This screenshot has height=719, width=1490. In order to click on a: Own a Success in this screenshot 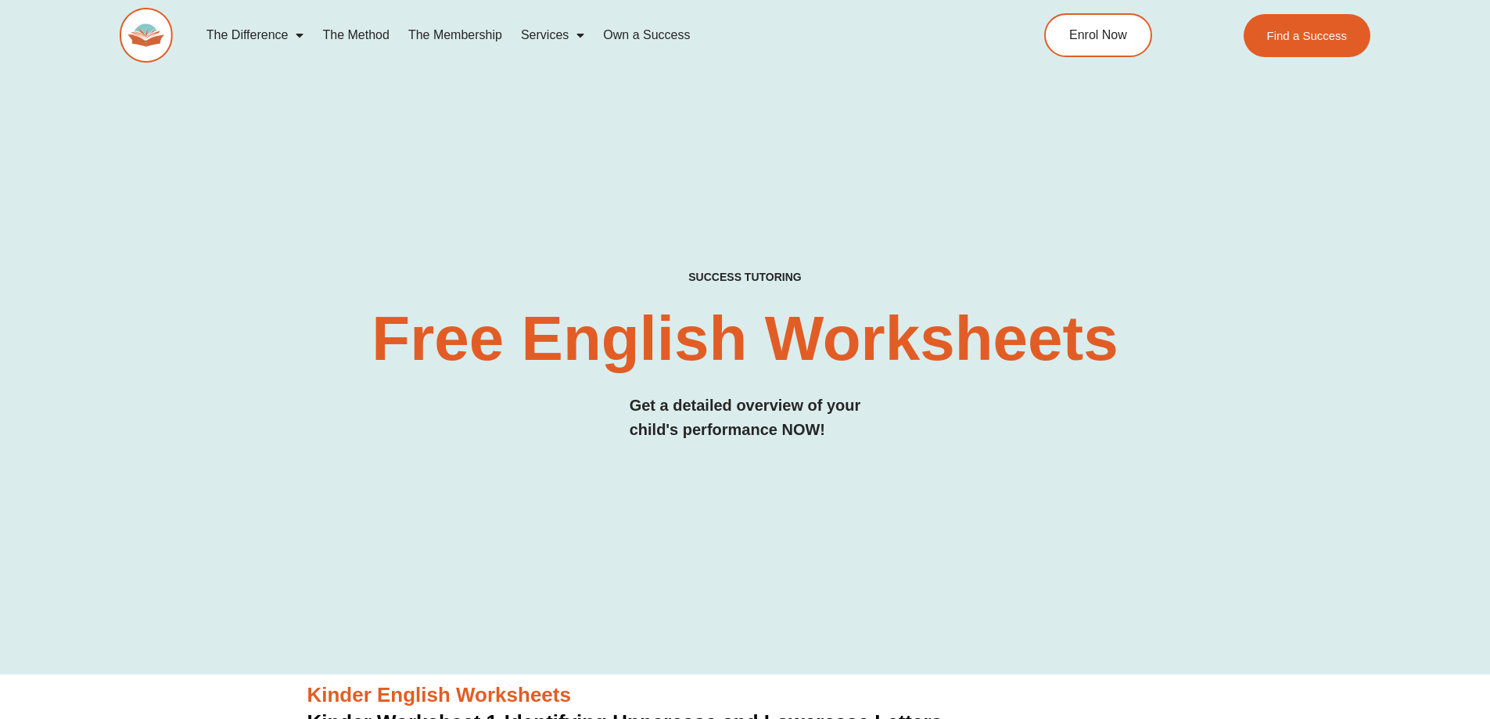, I will do `click(646, 35)`.